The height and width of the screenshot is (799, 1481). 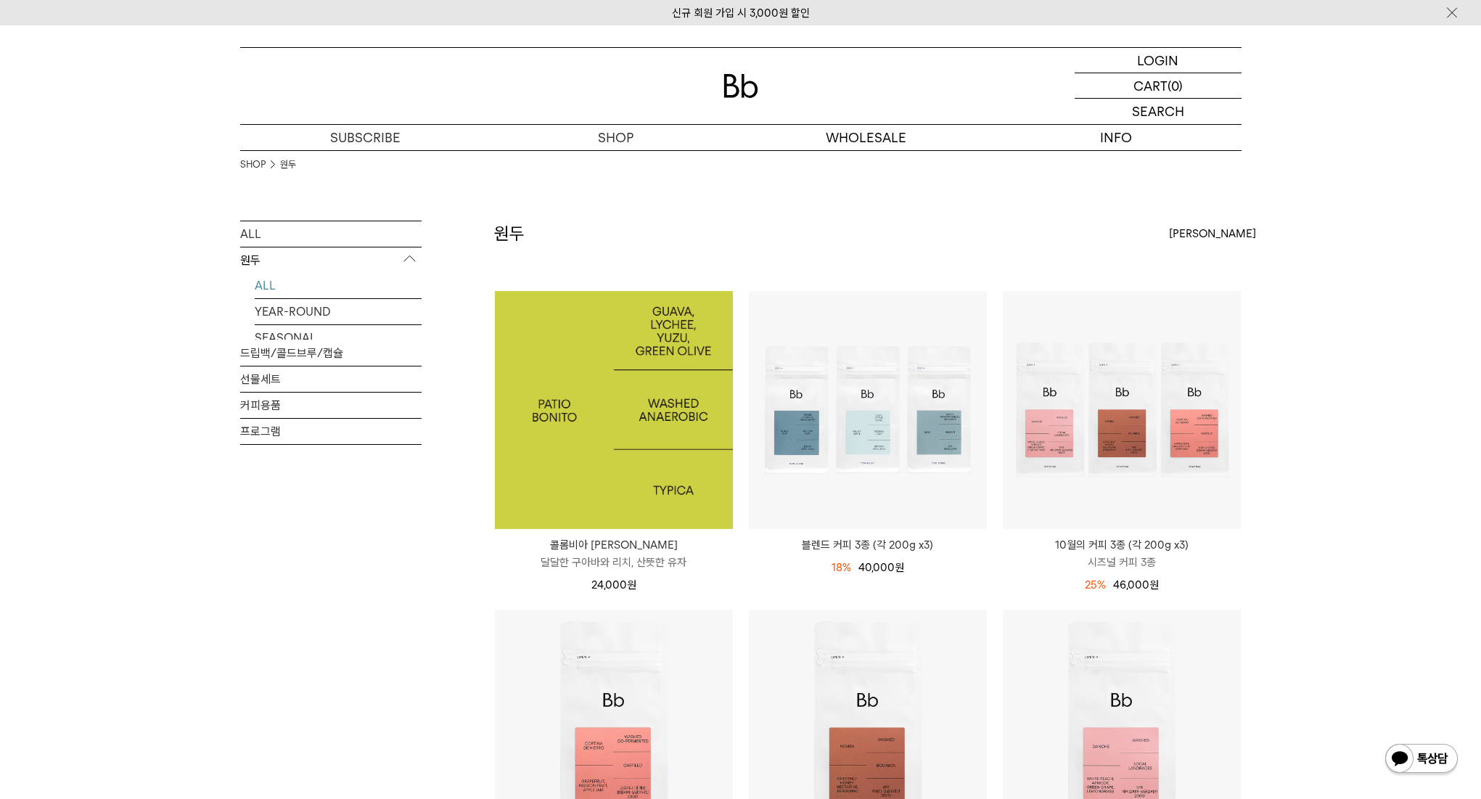 What do you see at coordinates (331, 379) in the screenshot?
I see `a: 선물세트` at bounding box center [331, 379].